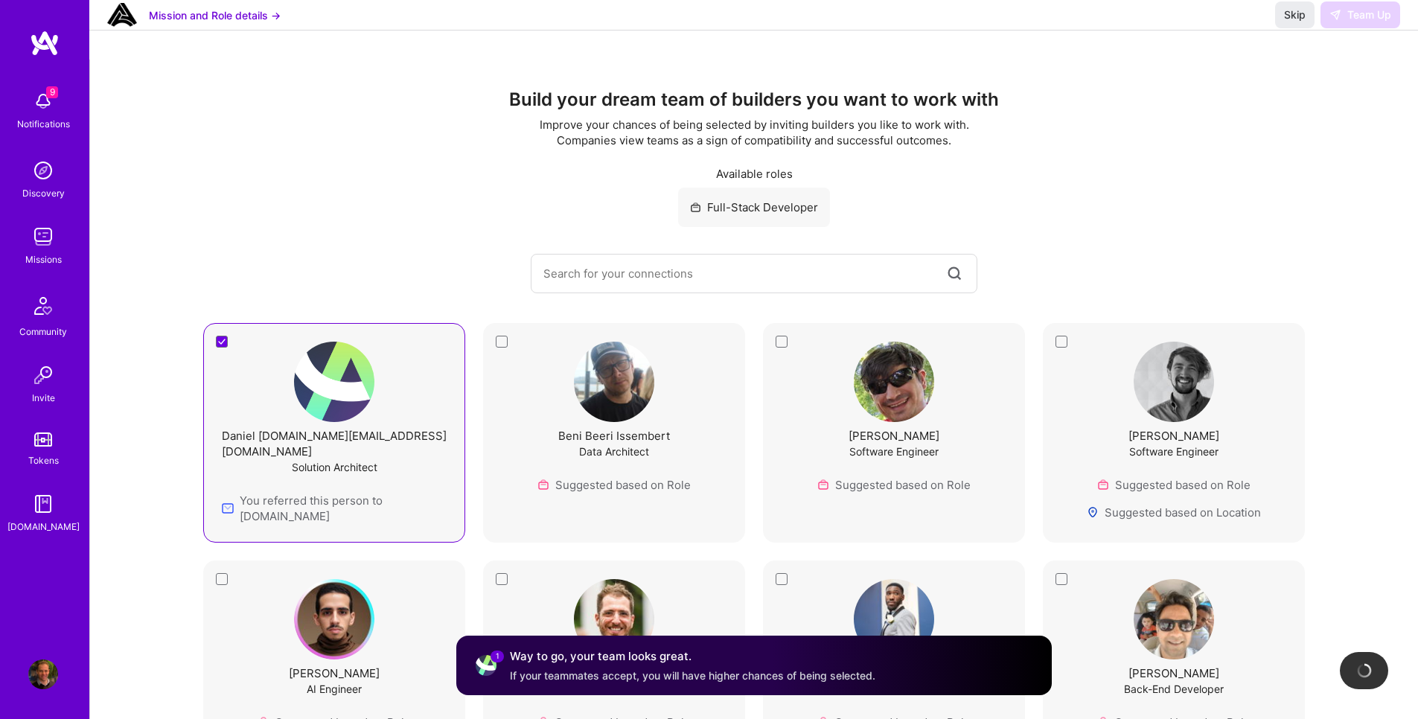 This screenshot has width=1418, height=719. I want to click on span: Skip, so click(1295, 15).